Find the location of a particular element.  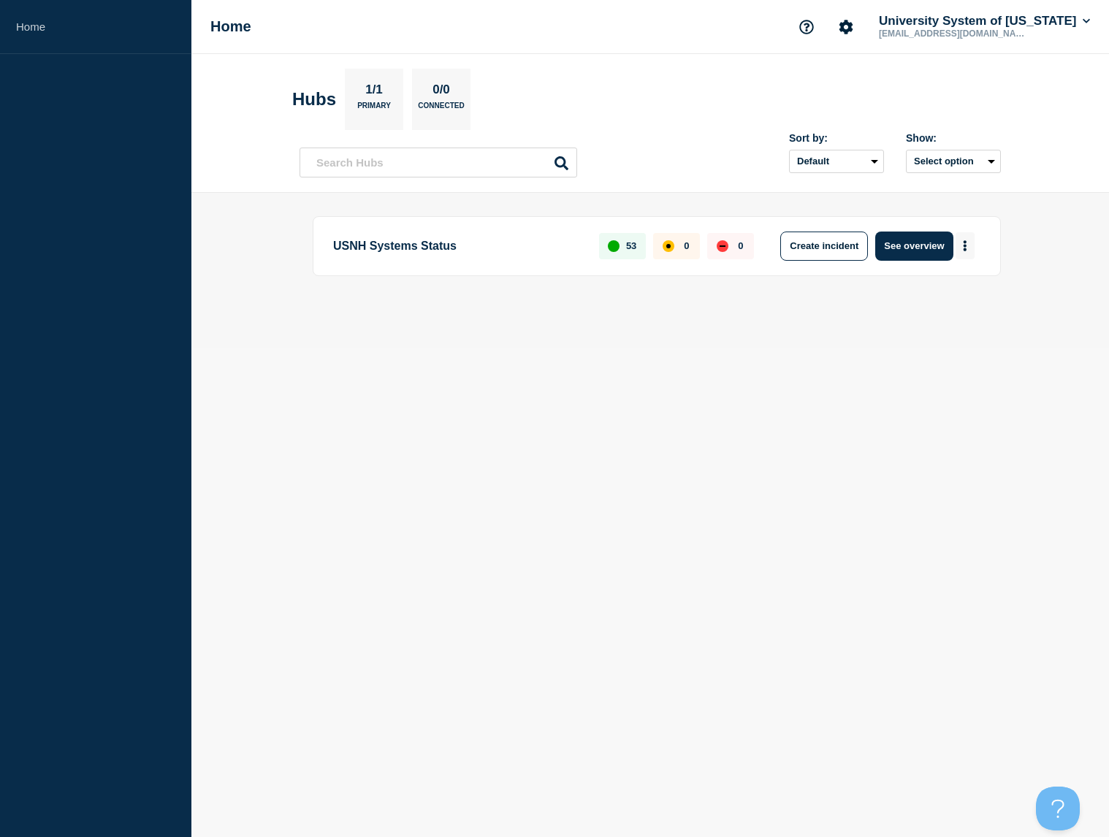

button: Create incident is located at coordinates (824, 246).